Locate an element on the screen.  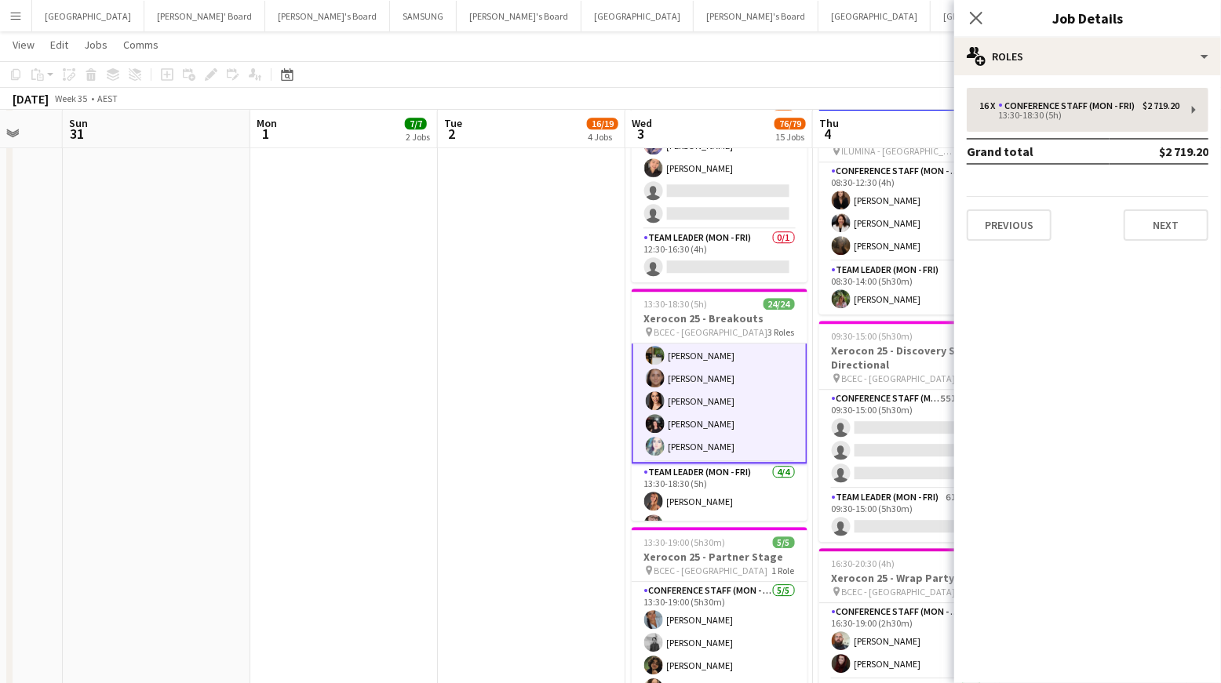
h3: Xerocon 25 - Partner Stage is located at coordinates (719, 557).